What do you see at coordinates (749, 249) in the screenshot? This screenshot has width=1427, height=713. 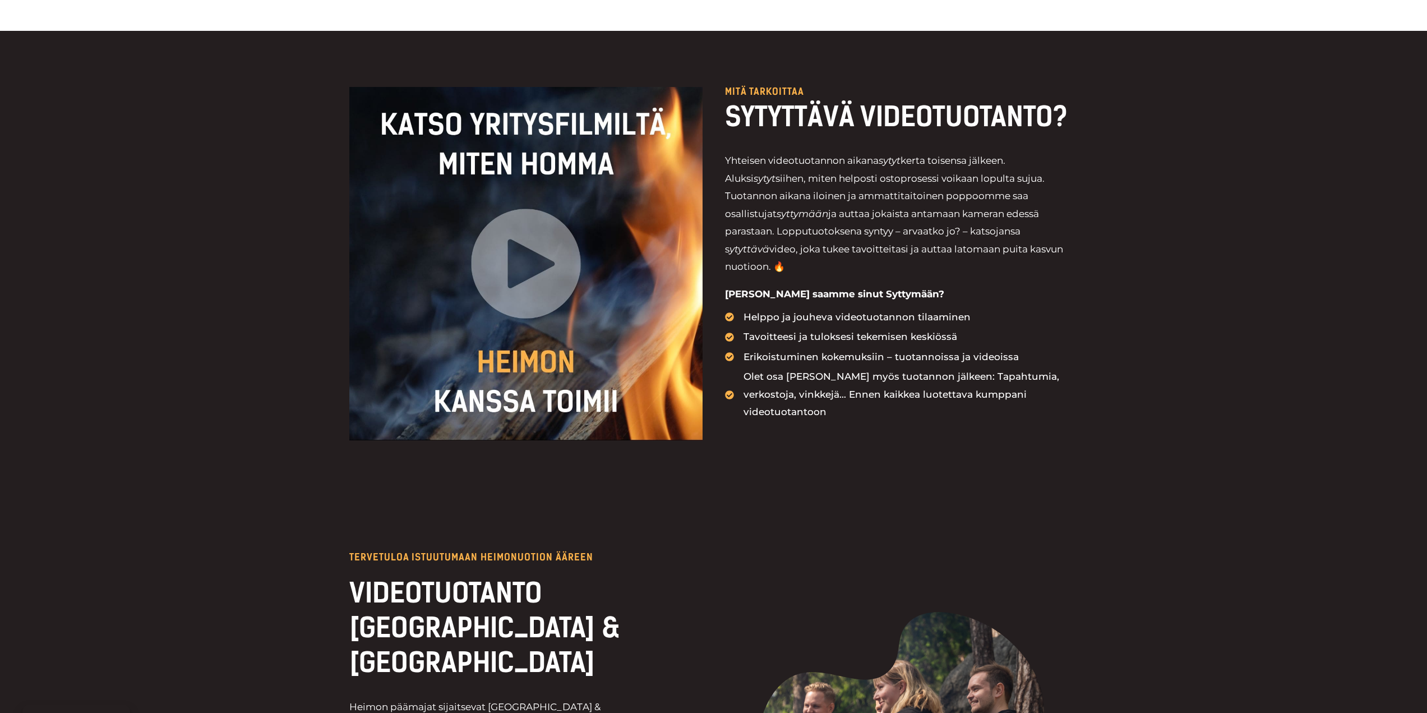 I see `i: ytyttävä` at bounding box center [749, 249].